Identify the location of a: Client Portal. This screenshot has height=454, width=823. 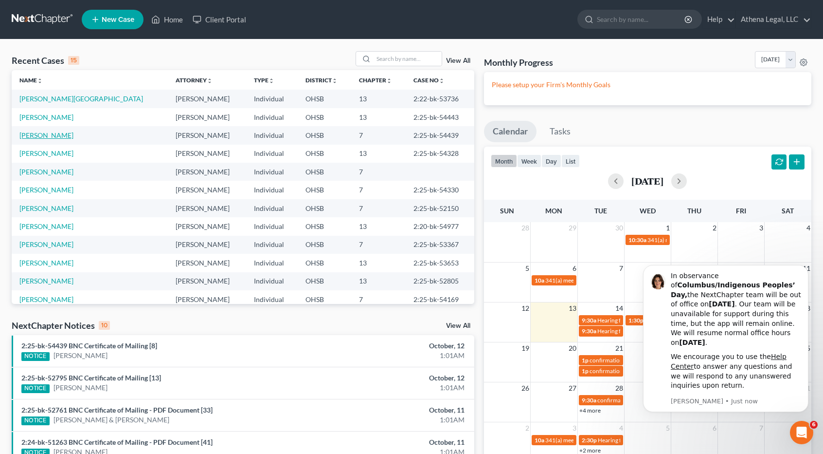
(219, 19).